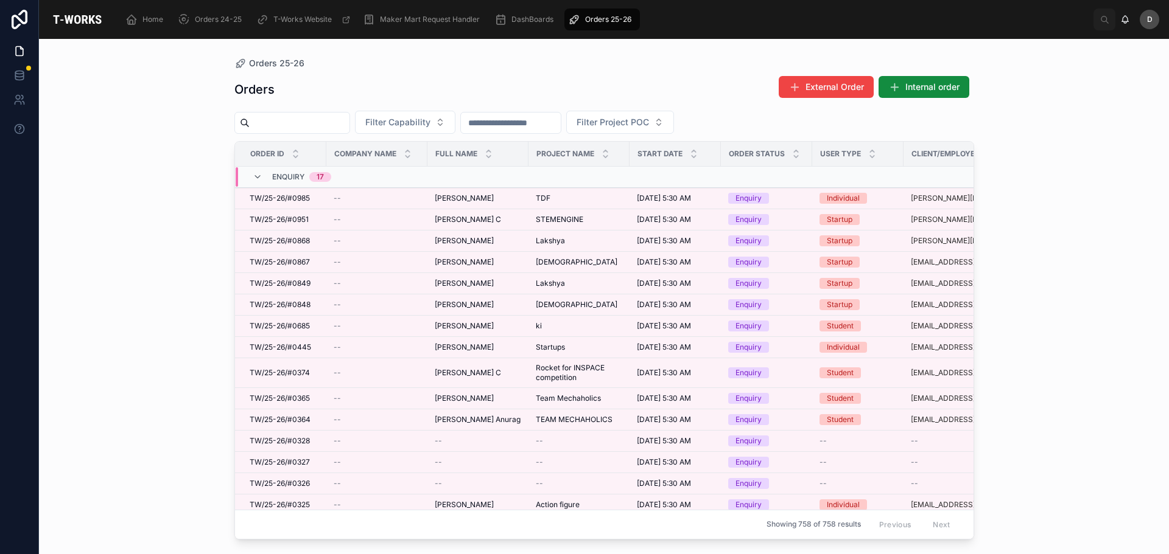 This screenshot has width=1169, height=554. I want to click on span: Client/Employee Email, so click(957, 154).